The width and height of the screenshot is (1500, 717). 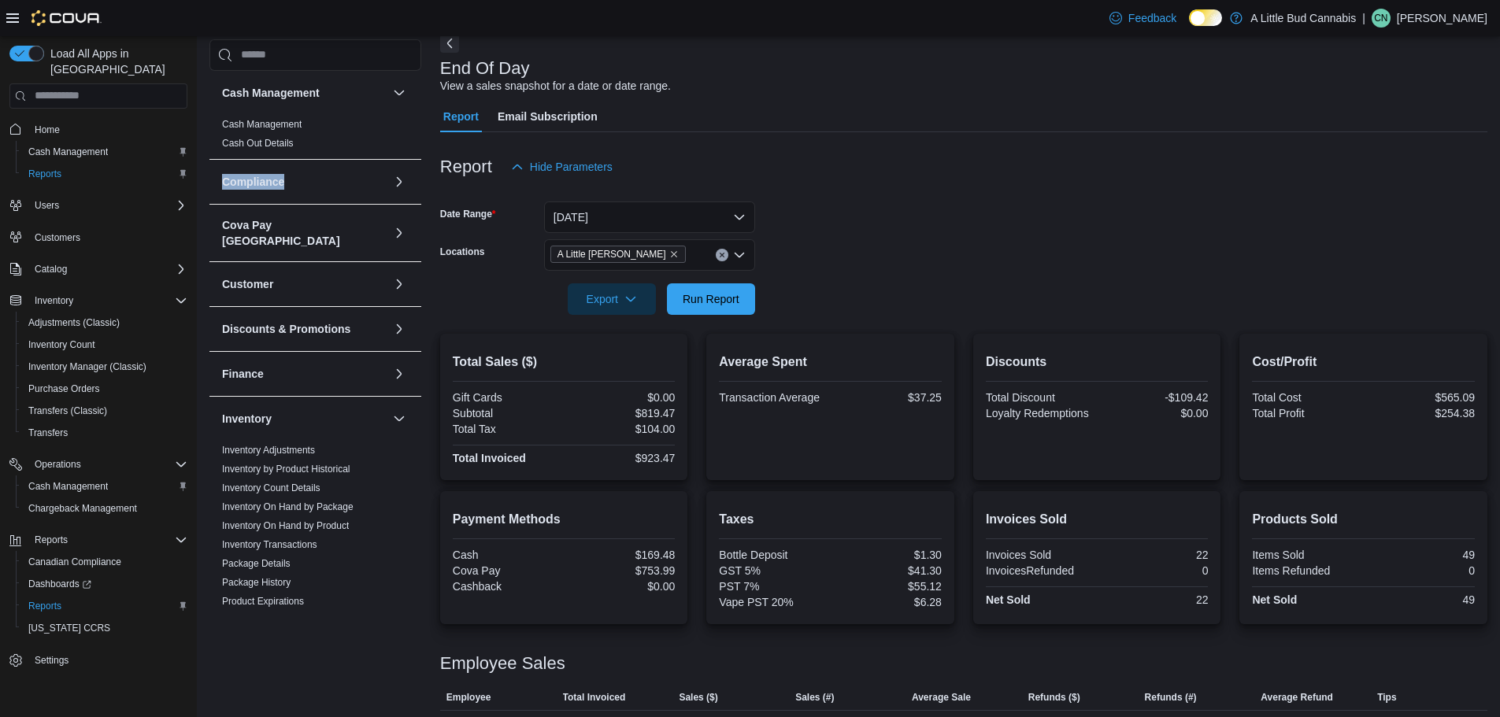 What do you see at coordinates (485, 69) in the screenshot?
I see `h3: End Of Day` at bounding box center [485, 69].